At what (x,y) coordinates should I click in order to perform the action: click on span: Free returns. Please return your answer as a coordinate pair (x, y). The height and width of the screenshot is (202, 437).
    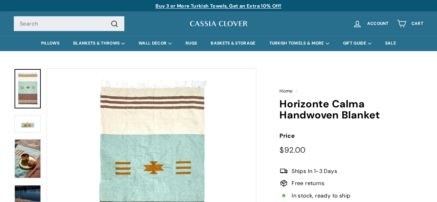
    Looking at the image, I should click on (308, 183).